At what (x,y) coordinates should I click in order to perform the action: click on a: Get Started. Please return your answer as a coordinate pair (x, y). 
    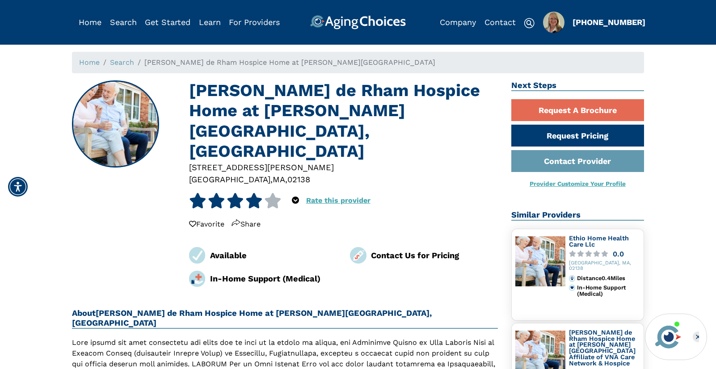
    Looking at the image, I should click on (168, 22).